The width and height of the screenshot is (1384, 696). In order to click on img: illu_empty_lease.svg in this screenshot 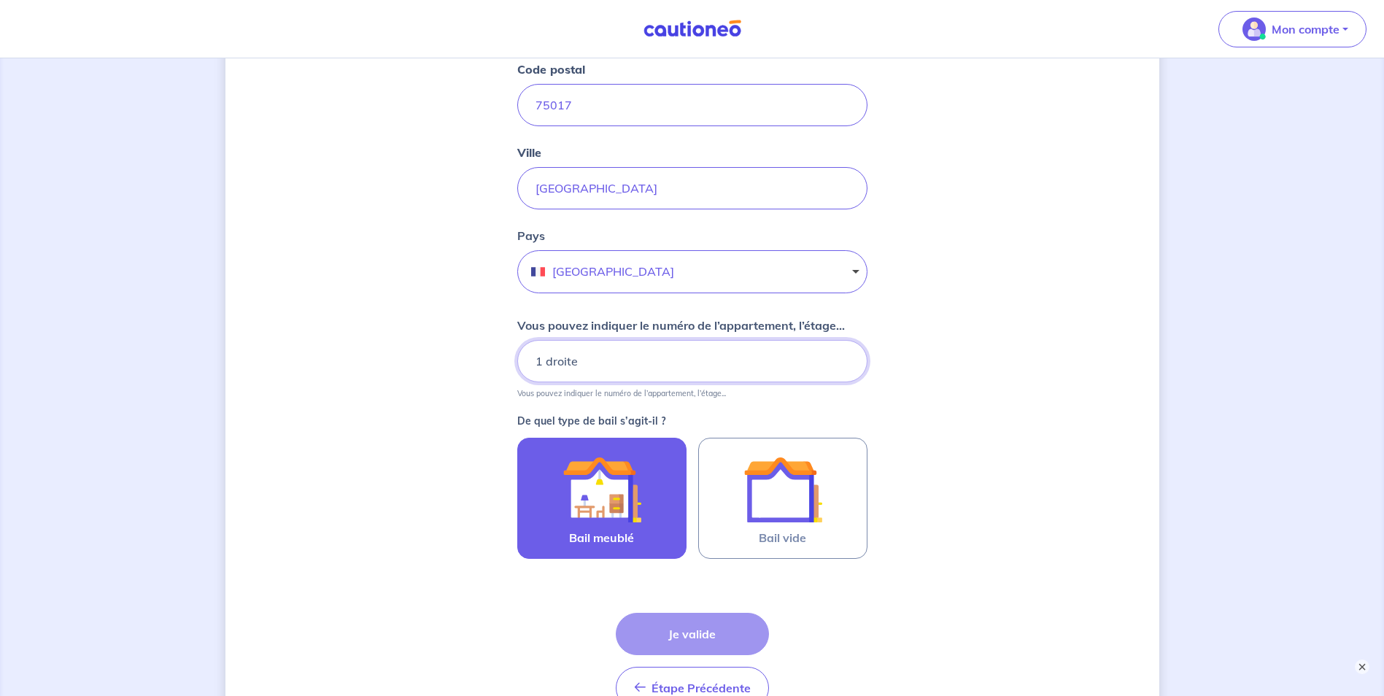, I will do `click(783, 489)`.